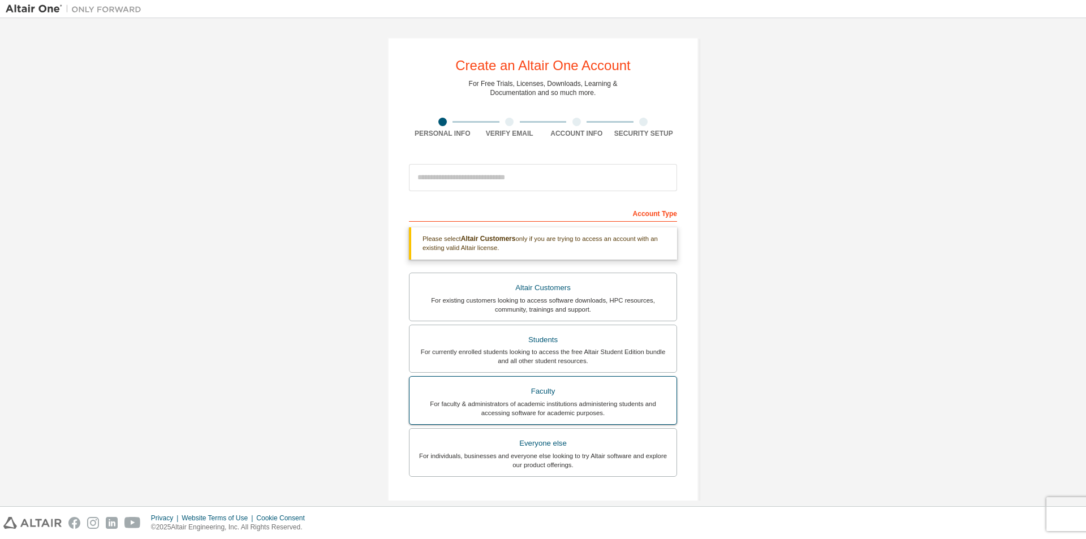 The image size is (1086, 539). I want to click on div: Altair Customers, so click(543, 288).